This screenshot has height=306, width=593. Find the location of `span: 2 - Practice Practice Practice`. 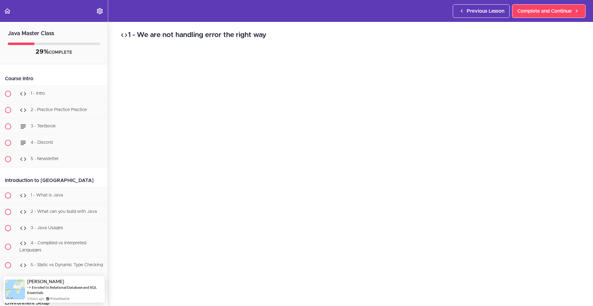

span: 2 - Practice Practice Practice is located at coordinates (59, 110).